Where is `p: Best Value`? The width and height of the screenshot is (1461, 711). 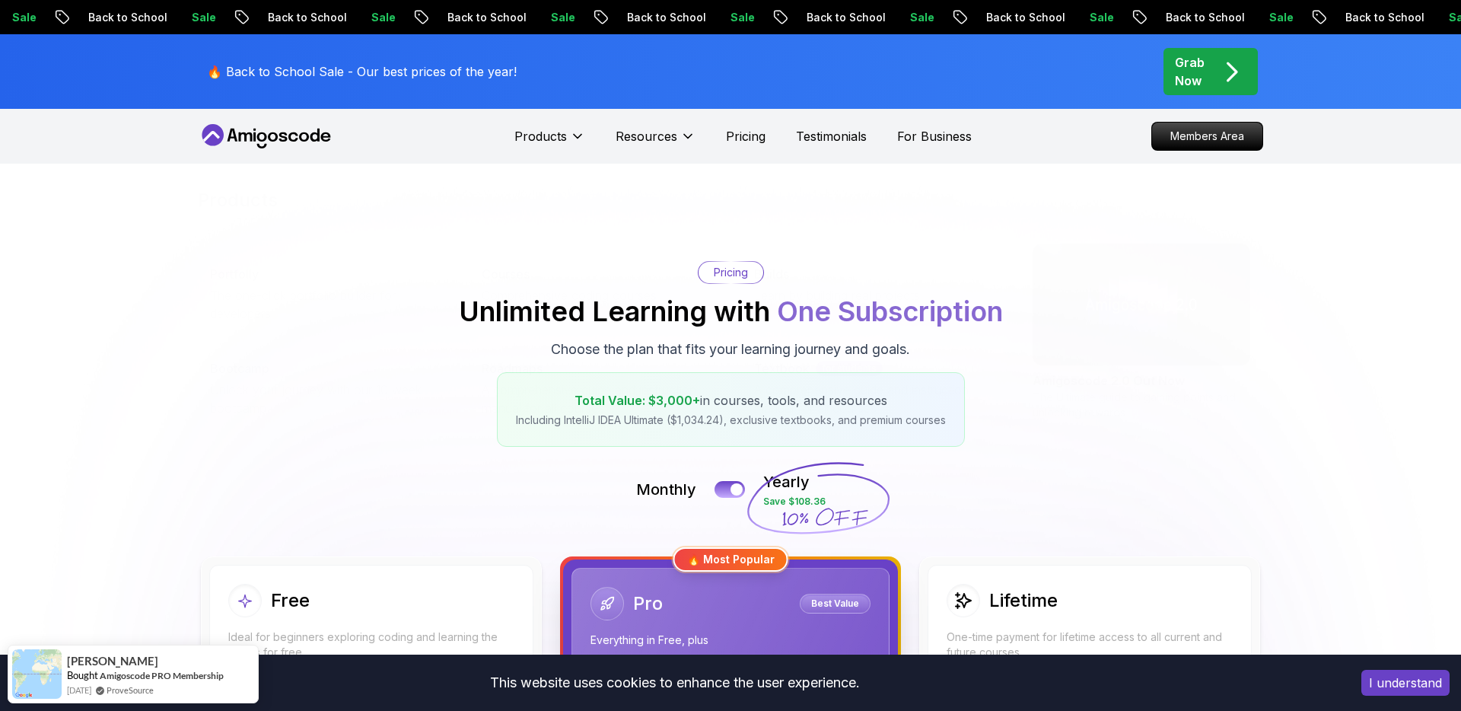 p: Best Value is located at coordinates (835, 603).